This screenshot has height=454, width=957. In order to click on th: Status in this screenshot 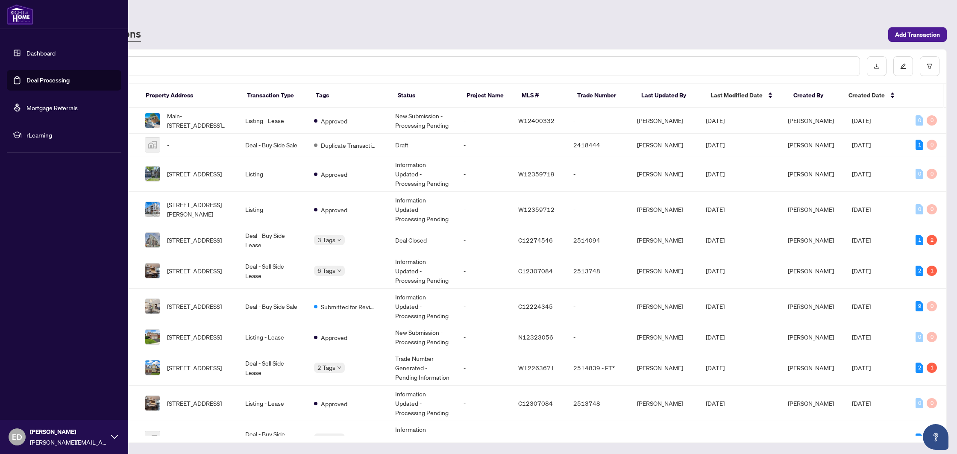, I will do `click(425, 96)`.